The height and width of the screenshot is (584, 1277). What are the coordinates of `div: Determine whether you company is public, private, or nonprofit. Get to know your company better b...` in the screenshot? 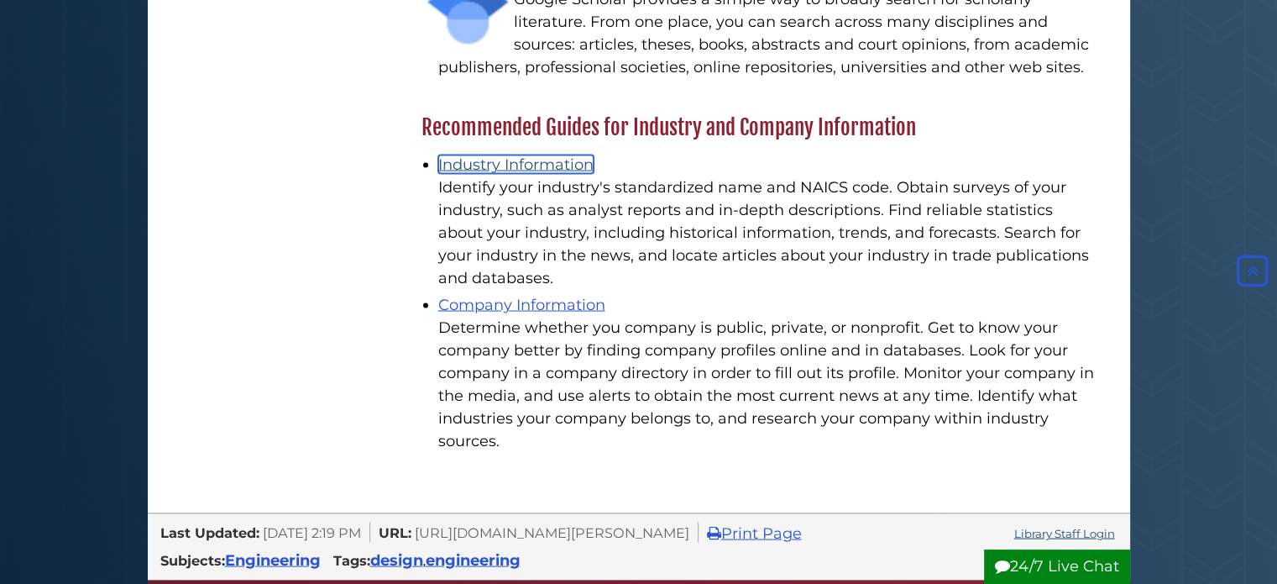 It's located at (767, 385).